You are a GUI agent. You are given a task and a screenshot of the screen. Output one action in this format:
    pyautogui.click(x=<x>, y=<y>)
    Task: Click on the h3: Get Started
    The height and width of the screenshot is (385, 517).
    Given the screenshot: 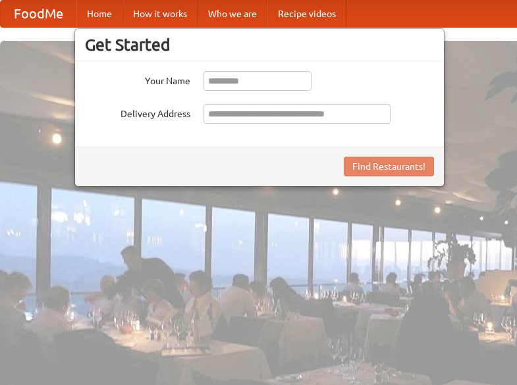 What is the action you would take?
    pyautogui.click(x=259, y=45)
    